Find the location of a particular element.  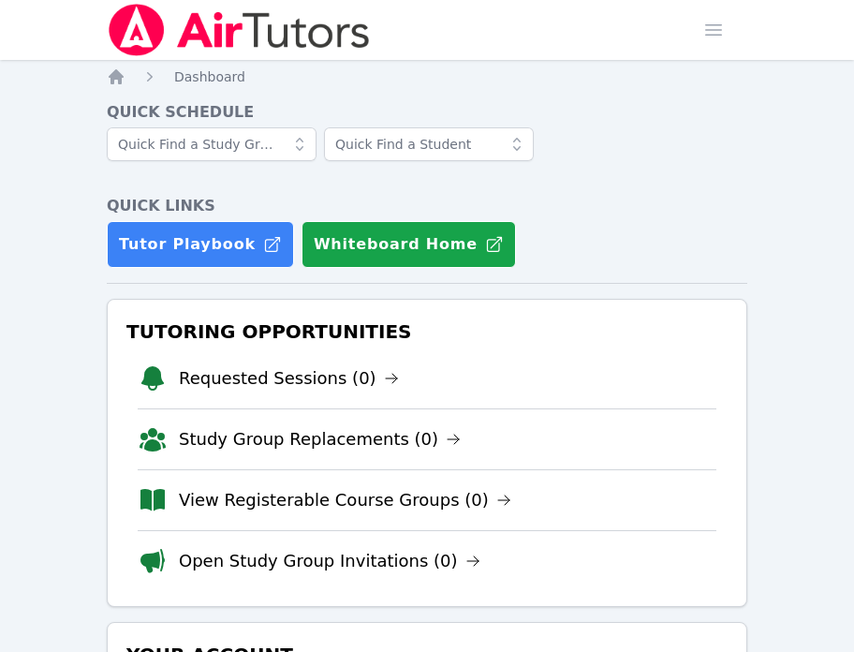

h4: Quick Links is located at coordinates (427, 206).